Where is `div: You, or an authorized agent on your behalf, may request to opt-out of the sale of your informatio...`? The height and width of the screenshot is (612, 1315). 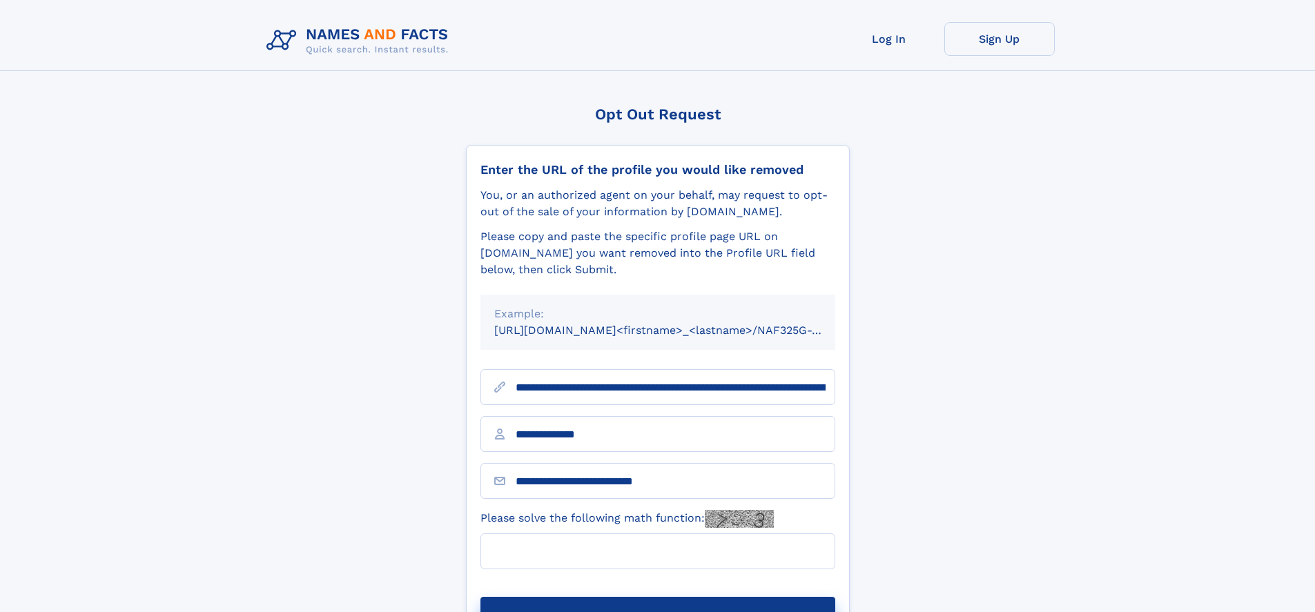
div: You, or an authorized agent on your behalf, may request to opt-out of the sale of your informatio... is located at coordinates (658, 204).